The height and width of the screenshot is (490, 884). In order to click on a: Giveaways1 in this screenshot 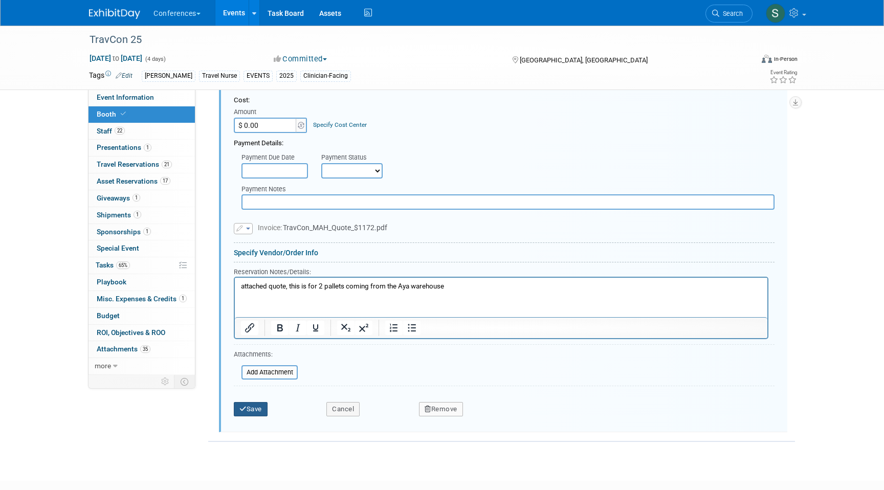, I will do `click(142, 199)`.